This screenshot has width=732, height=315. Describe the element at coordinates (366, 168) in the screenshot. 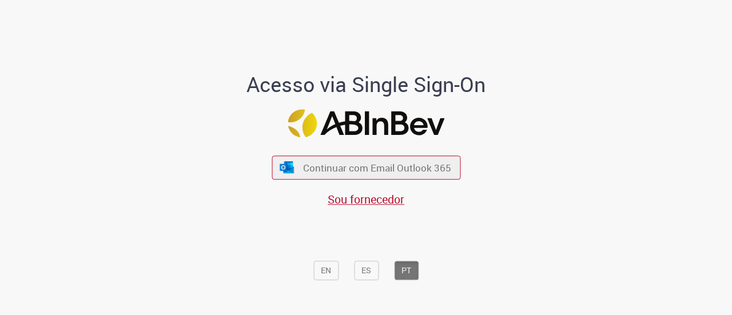

I see `button: ícone Azure/Microsoft 360 Continuar com Email Outlook 365` at that location.